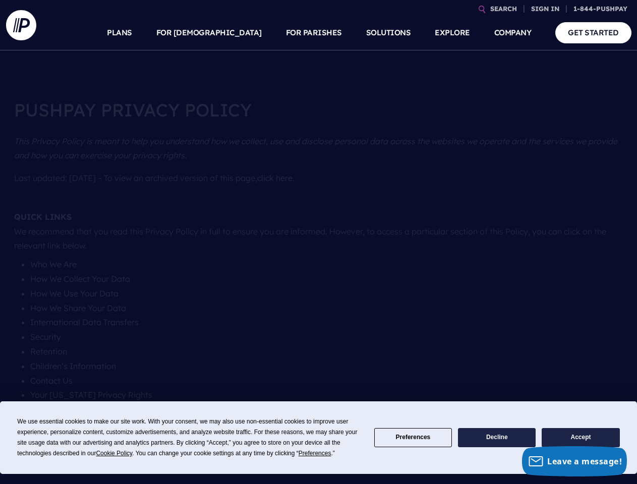 This screenshot has height=484, width=637. I want to click on button: Preferences, so click(413, 438).